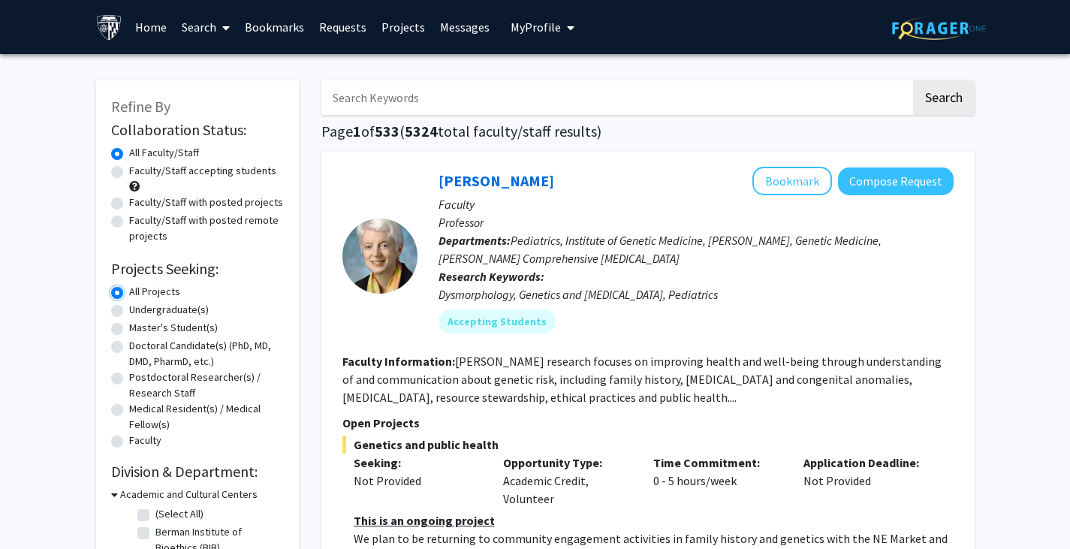 The image size is (1070, 549). What do you see at coordinates (648, 423) in the screenshot?
I see `p: Open Projects` at bounding box center [648, 423].